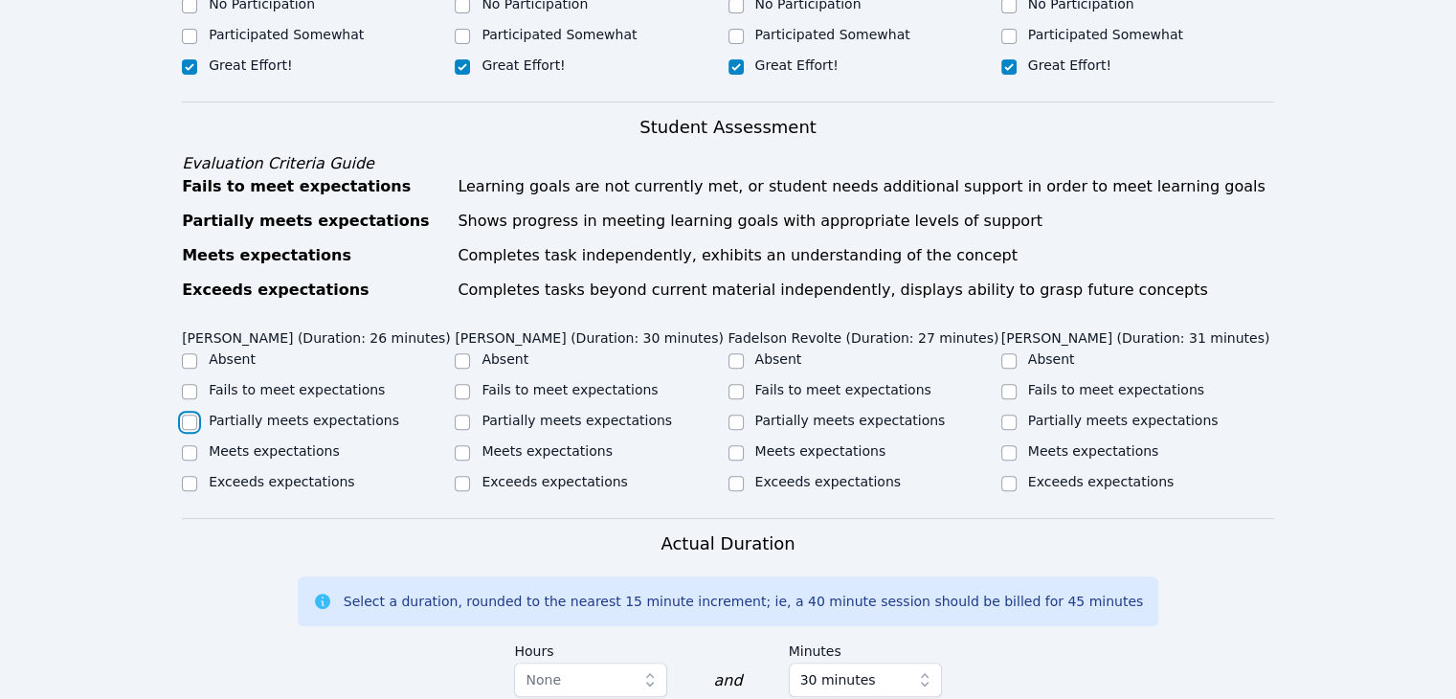 Image resolution: width=1456 pixels, height=699 pixels. What do you see at coordinates (866, 221) in the screenshot?
I see `div: Shows progress in meeting learning goals with appropriate levels of support` at bounding box center [866, 221].